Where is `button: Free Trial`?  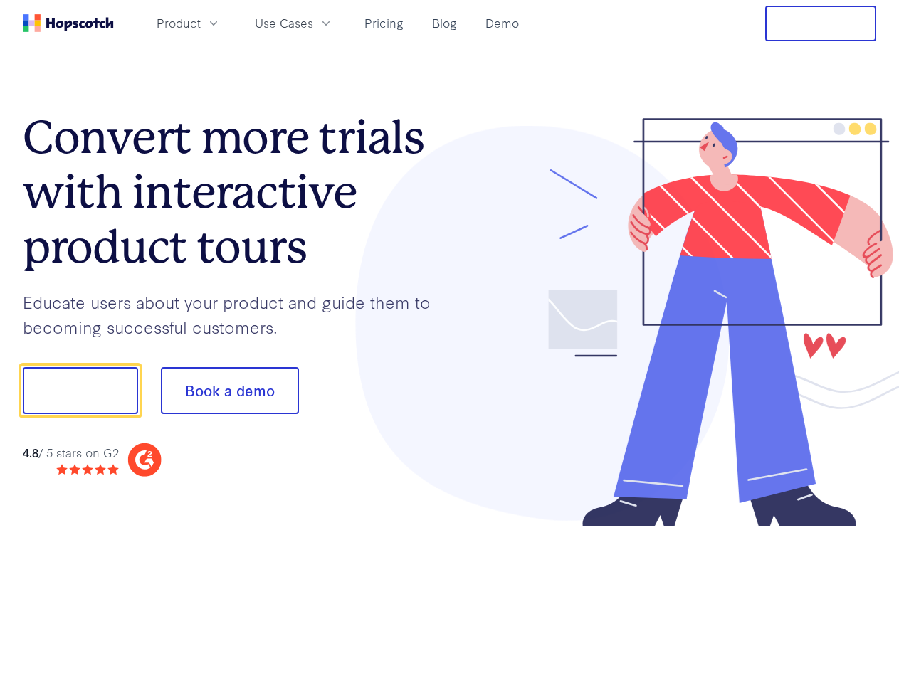 button: Free Trial is located at coordinates (820, 23).